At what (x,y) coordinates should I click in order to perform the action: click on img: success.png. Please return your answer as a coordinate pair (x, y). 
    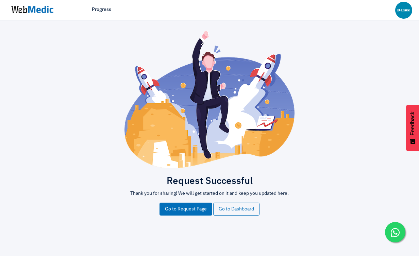
    Looking at the image, I should click on (209, 99).